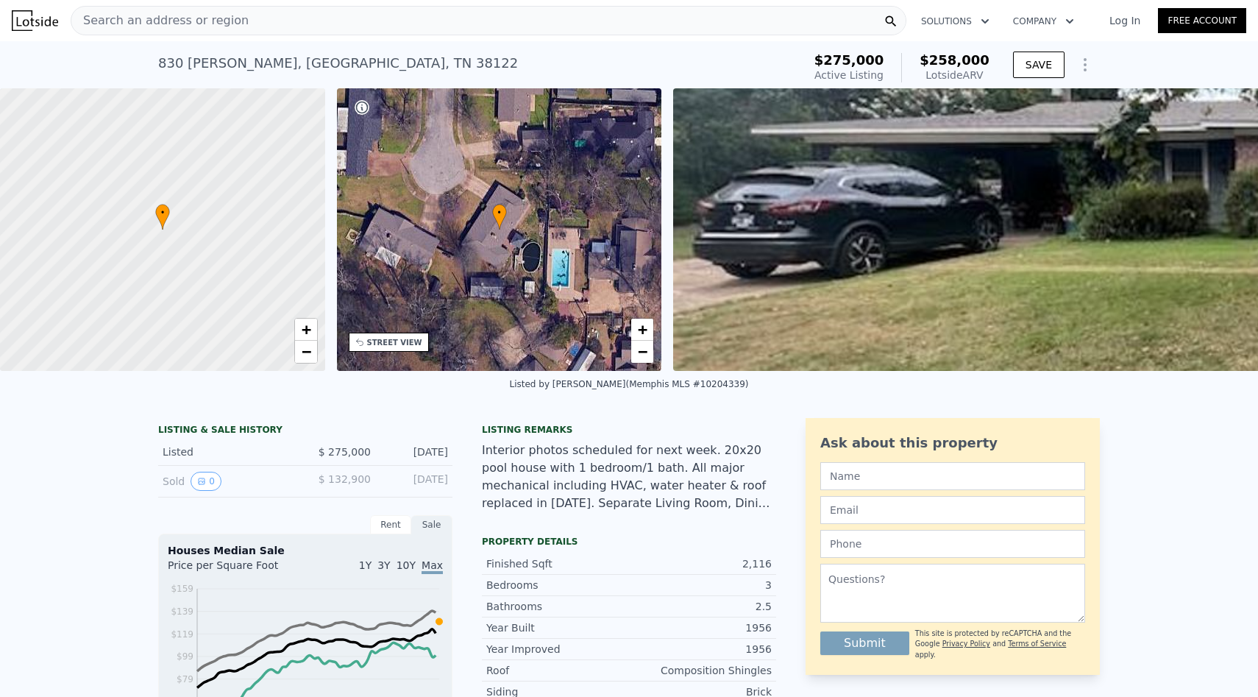 Image resolution: width=1258 pixels, height=697 pixels. Describe the element at coordinates (236, 570) in the screenshot. I see `div: Price per Square Foot` at that location.